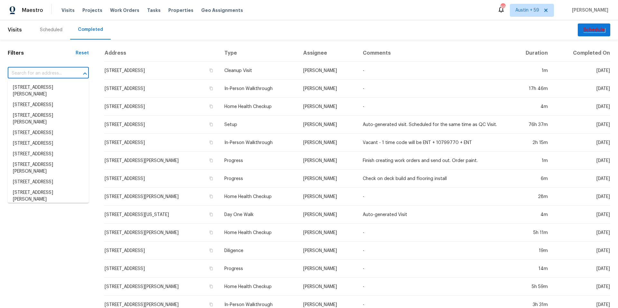 The image size is (618, 308). What do you see at coordinates (503, 7) in the screenshot?
I see `div: 698` at bounding box center [503, 7].